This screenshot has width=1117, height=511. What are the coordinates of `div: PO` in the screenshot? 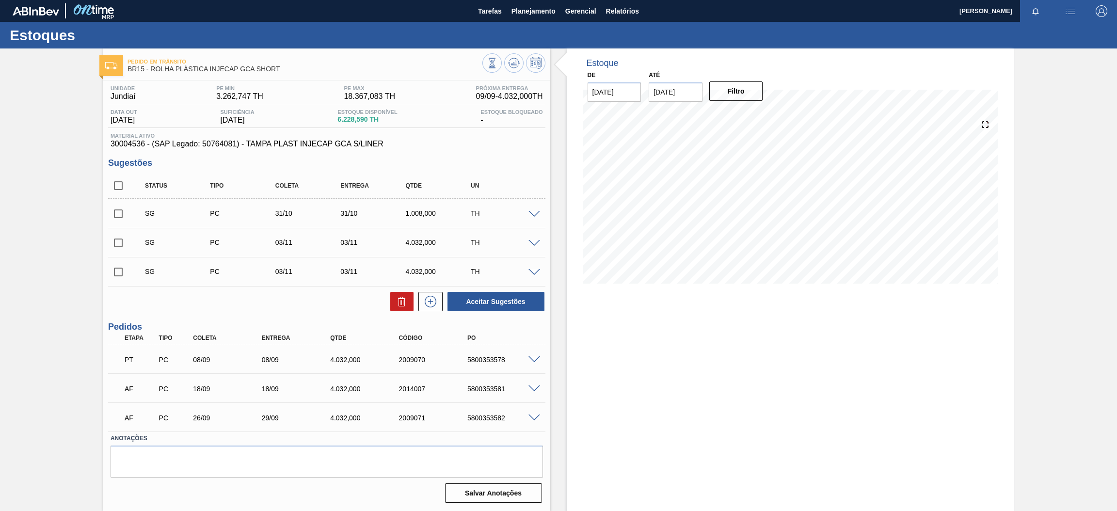 It's located at (504, 338).